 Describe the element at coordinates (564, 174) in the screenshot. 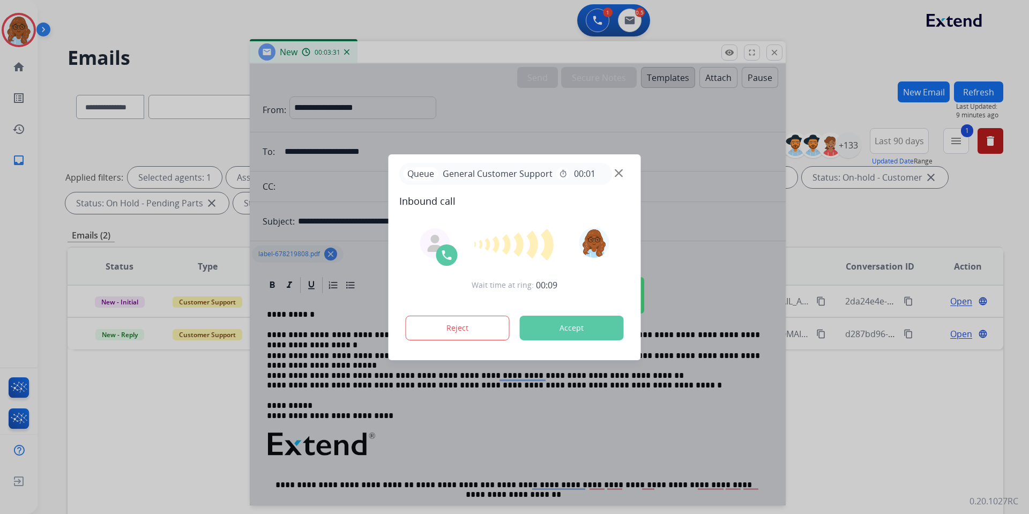

I see `mat-icon: timer` at that location.